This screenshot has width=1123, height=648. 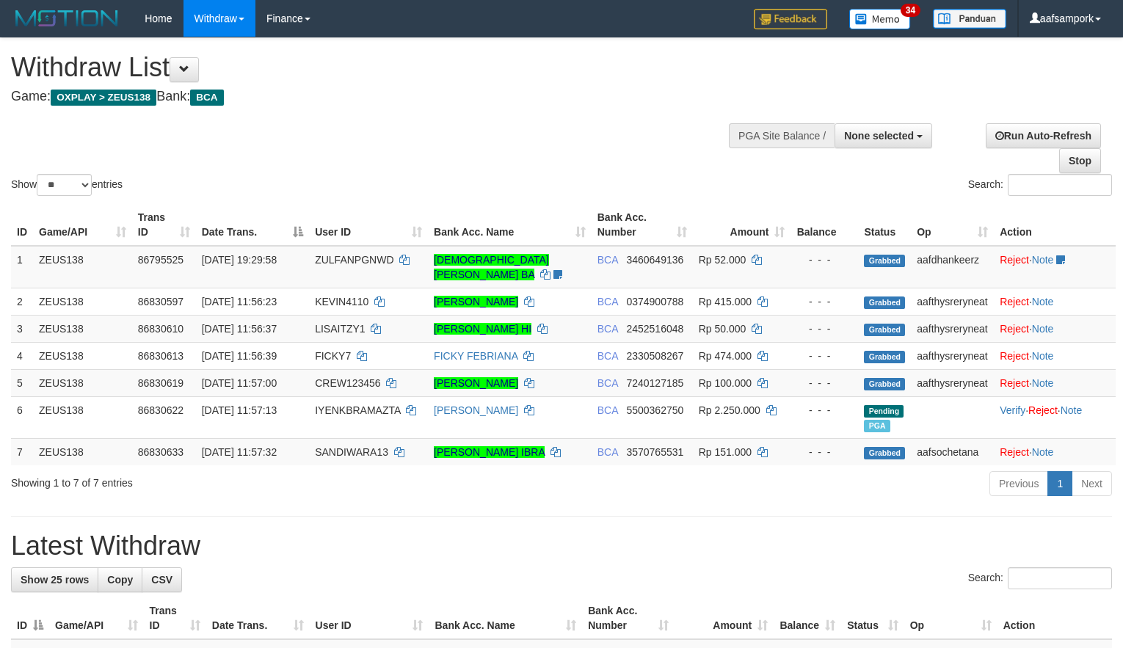 What do you see at coordinates (22, 328) in the screenshot?
I see `td: 3` at bounding box center [22, 328].